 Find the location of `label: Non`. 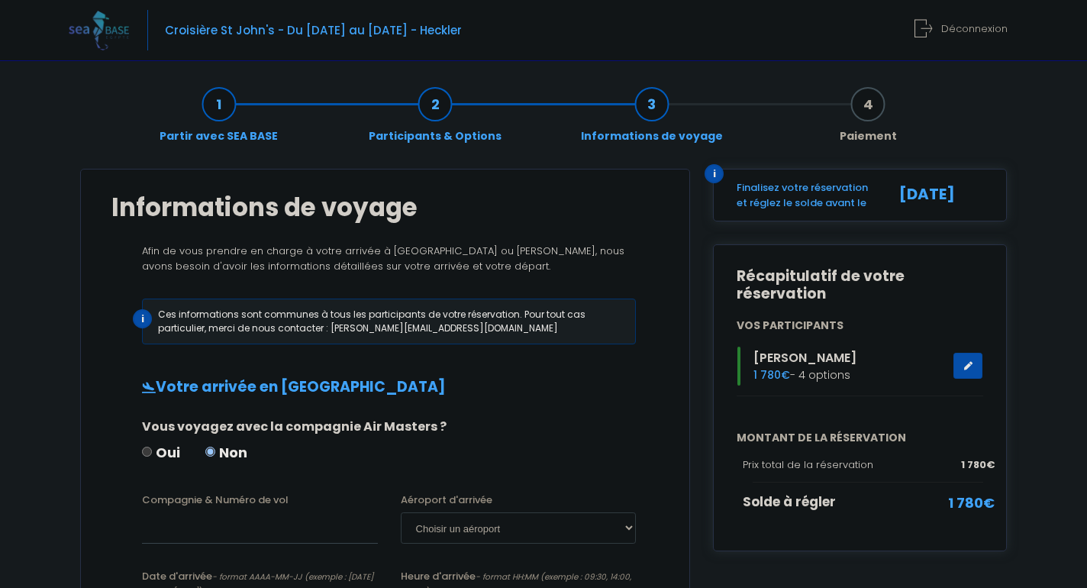

label: Non is located at coordinates (226, 452).